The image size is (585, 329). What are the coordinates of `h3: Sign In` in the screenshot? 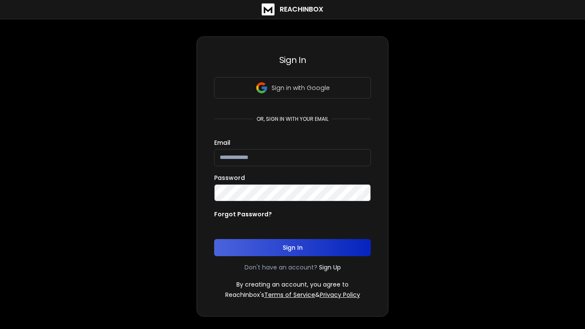 It's located at (292, 60).